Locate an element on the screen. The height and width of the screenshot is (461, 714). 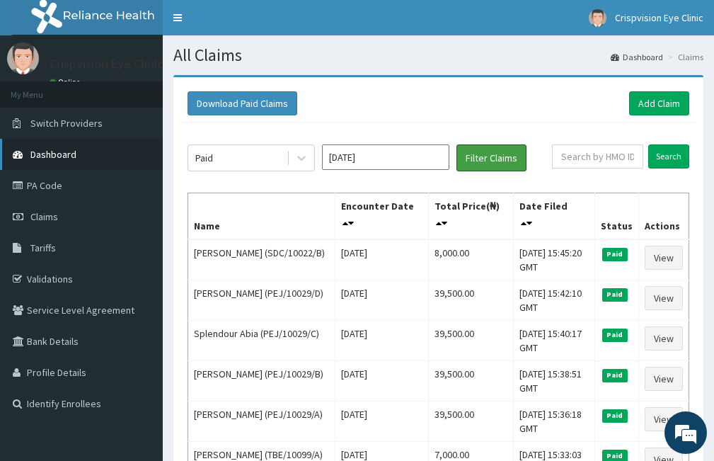
span: We're online! is located at coordinates (139, 211).